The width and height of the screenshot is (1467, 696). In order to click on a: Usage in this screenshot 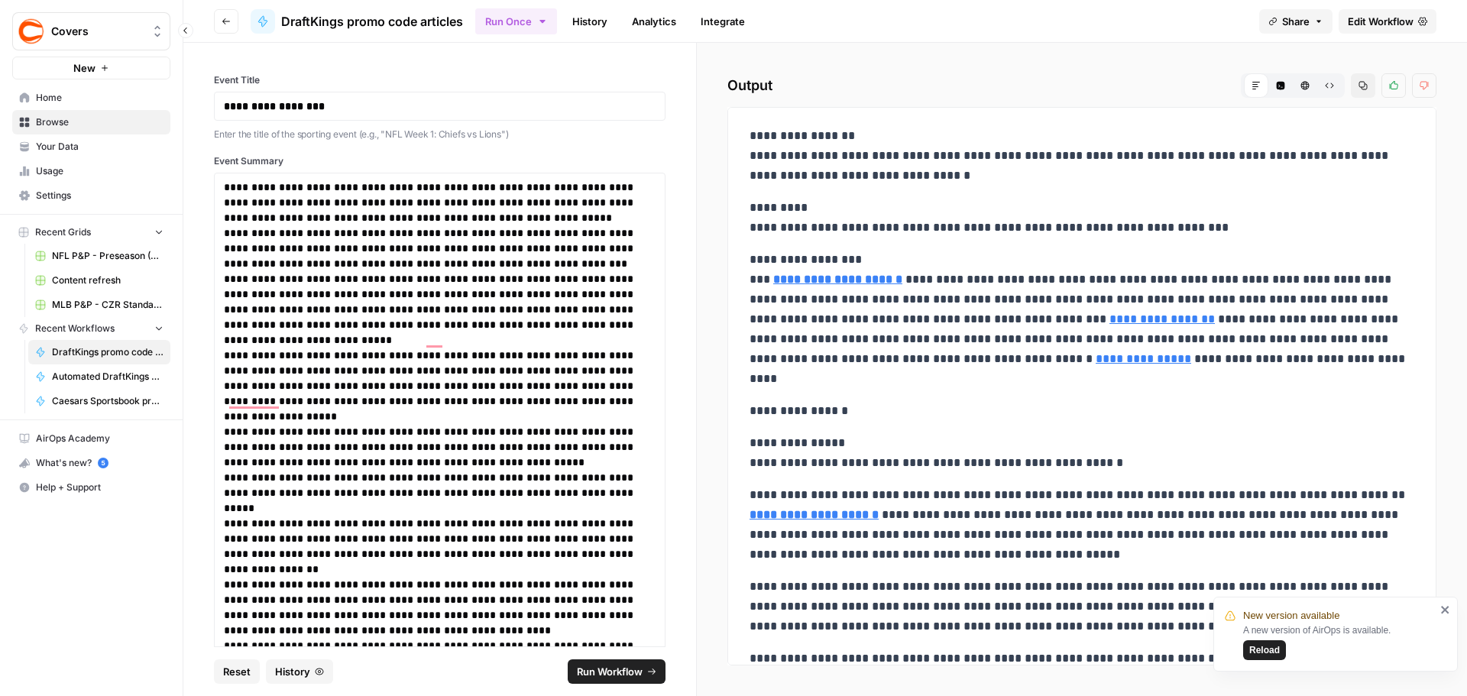, I will do `click(91, 171)`.